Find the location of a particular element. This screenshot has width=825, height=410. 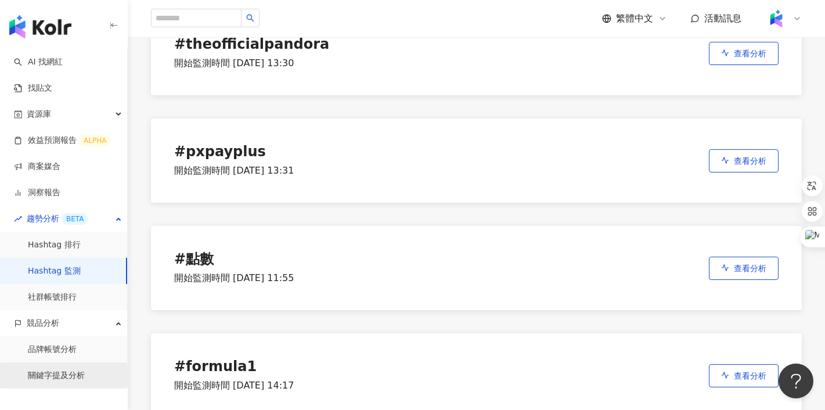

span: 競品分析 is located at coordinates (43, 323).